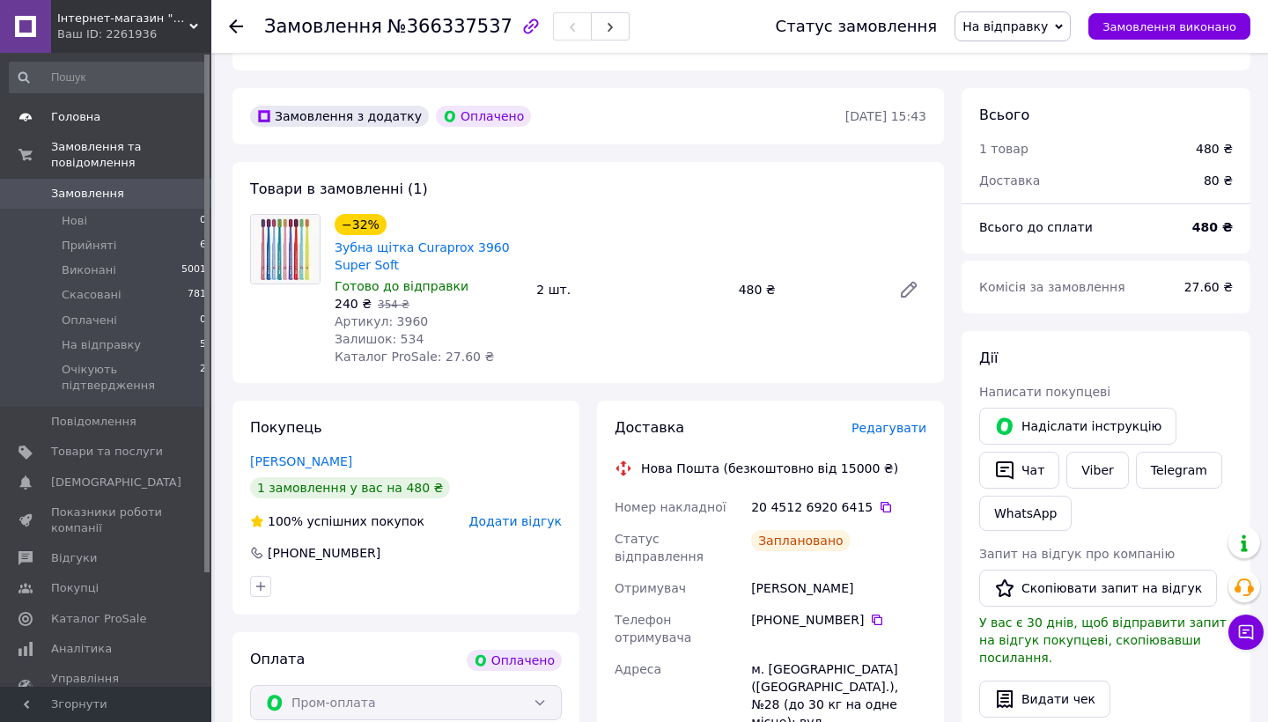 The width and height of the screenshot is (1268, 722). What do you see at coordinates (650, 588) in the screenshot?
I see `span: Отримувач` at bounding box center [650, 588].